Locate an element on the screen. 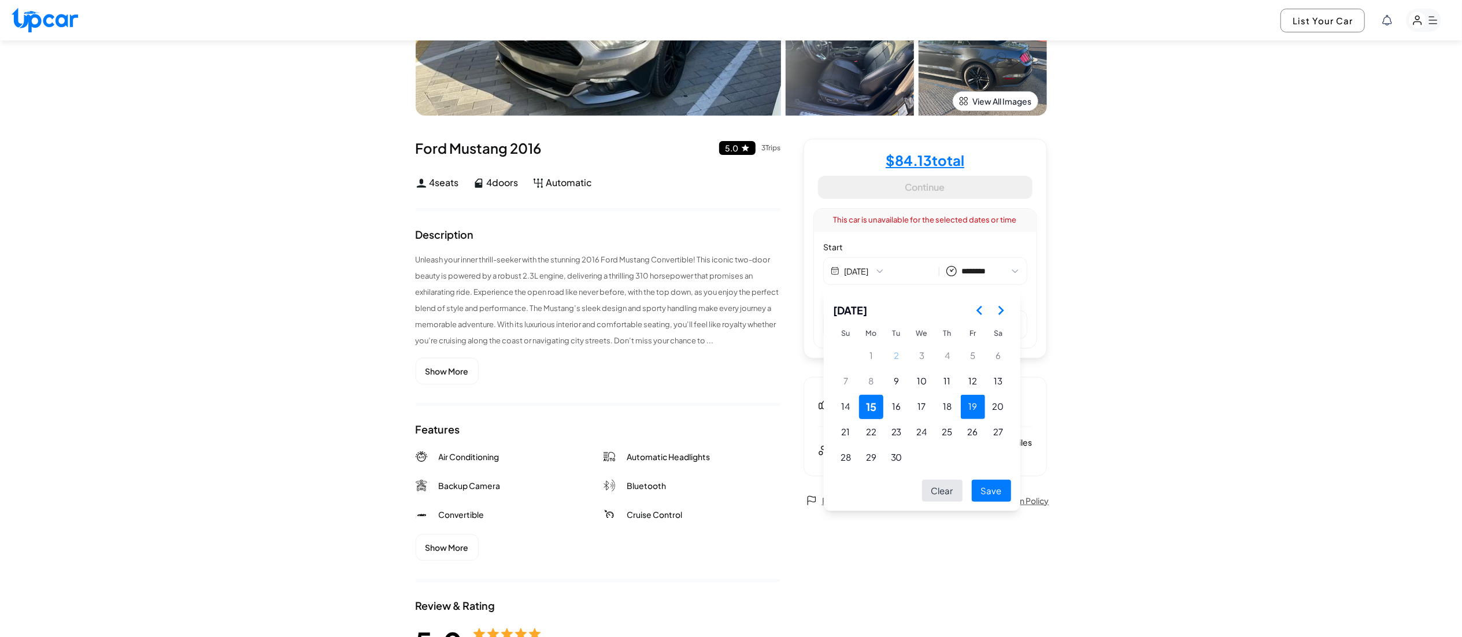  button: Friday, September 5th, 2025 is located at coordinates (973, 356).